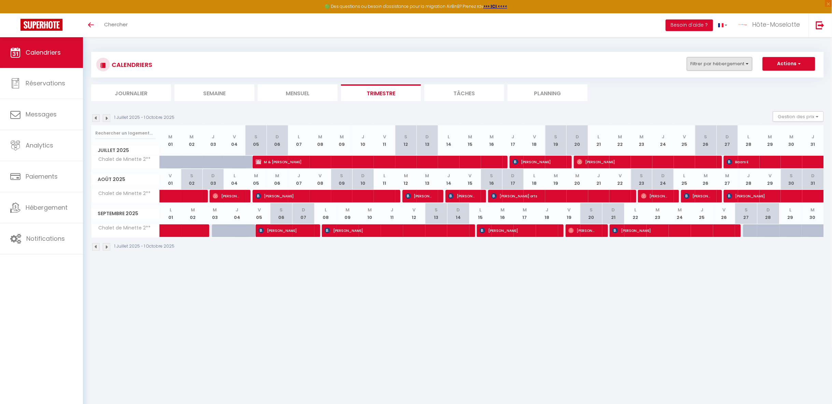 The height and width of the screenshot is (404, 832). What do you see at coordinates (813, 140) in the screenshot?
I see `th: 31` at bounding box center [813, 140].